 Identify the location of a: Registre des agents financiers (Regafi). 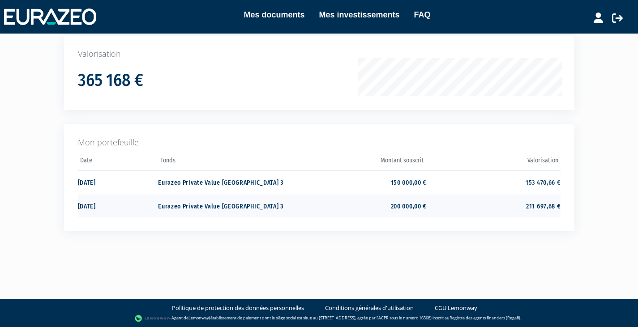
(485, 318).